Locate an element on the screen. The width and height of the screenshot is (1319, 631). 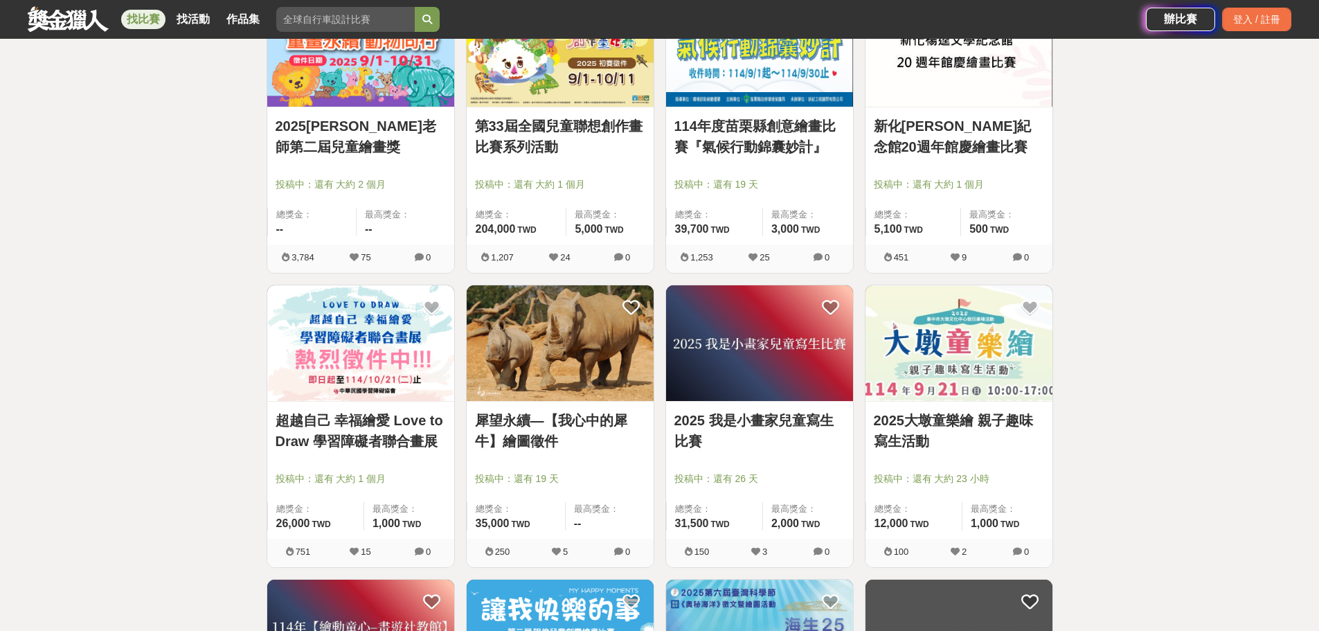
span: 12,000 is located at coordinates (891, 523).